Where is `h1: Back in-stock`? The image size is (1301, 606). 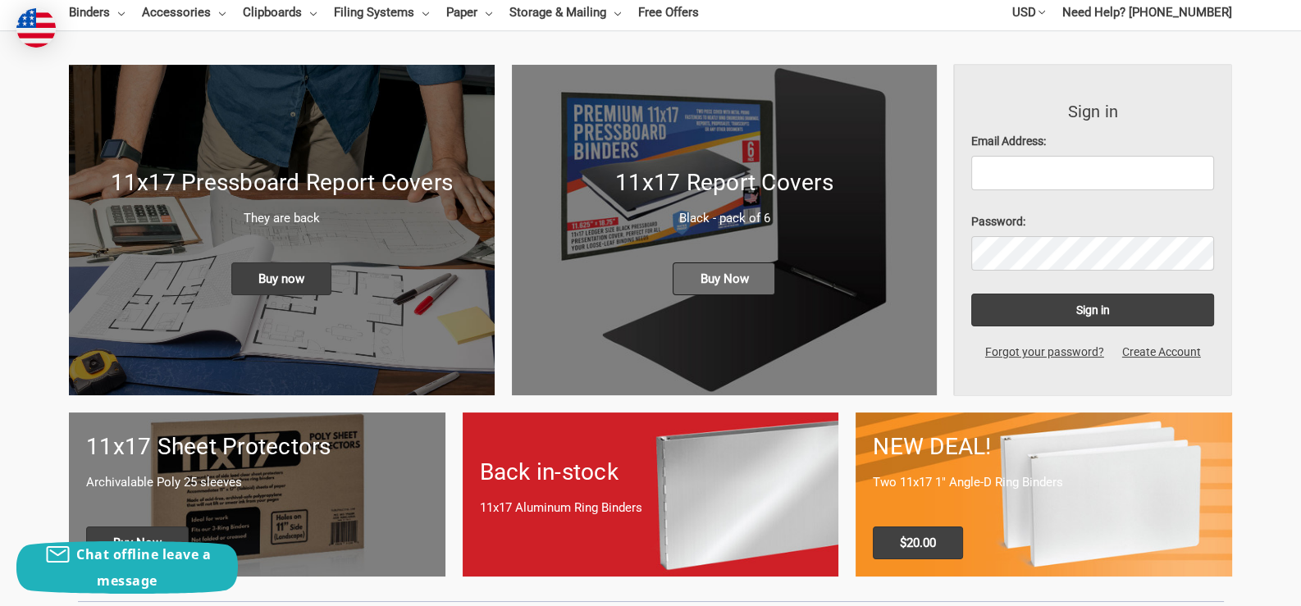 h1: Back in-stock is located at coordinates (651, 473).